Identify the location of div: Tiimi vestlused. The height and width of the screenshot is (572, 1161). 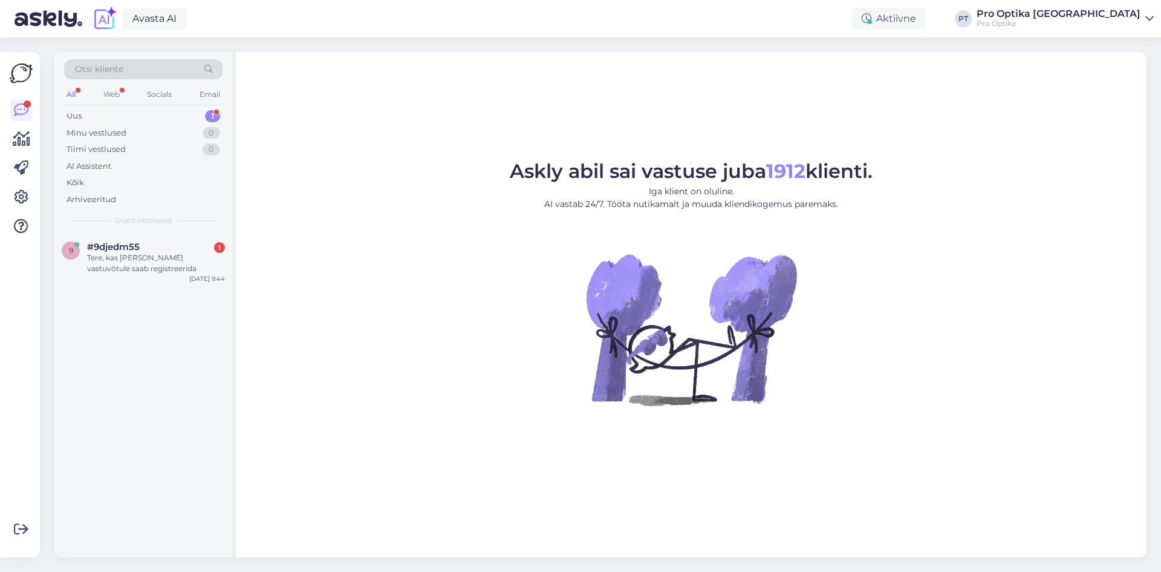
(96, 149).